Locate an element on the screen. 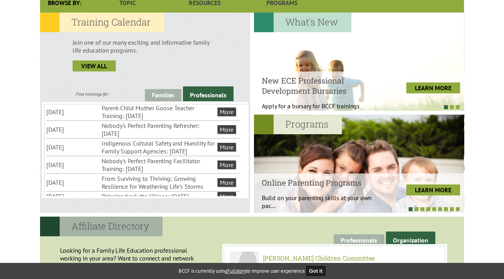 Image resolution: width=504 pixels, height=279 pixels. h2: Programs is located at coordinates (298, 124).